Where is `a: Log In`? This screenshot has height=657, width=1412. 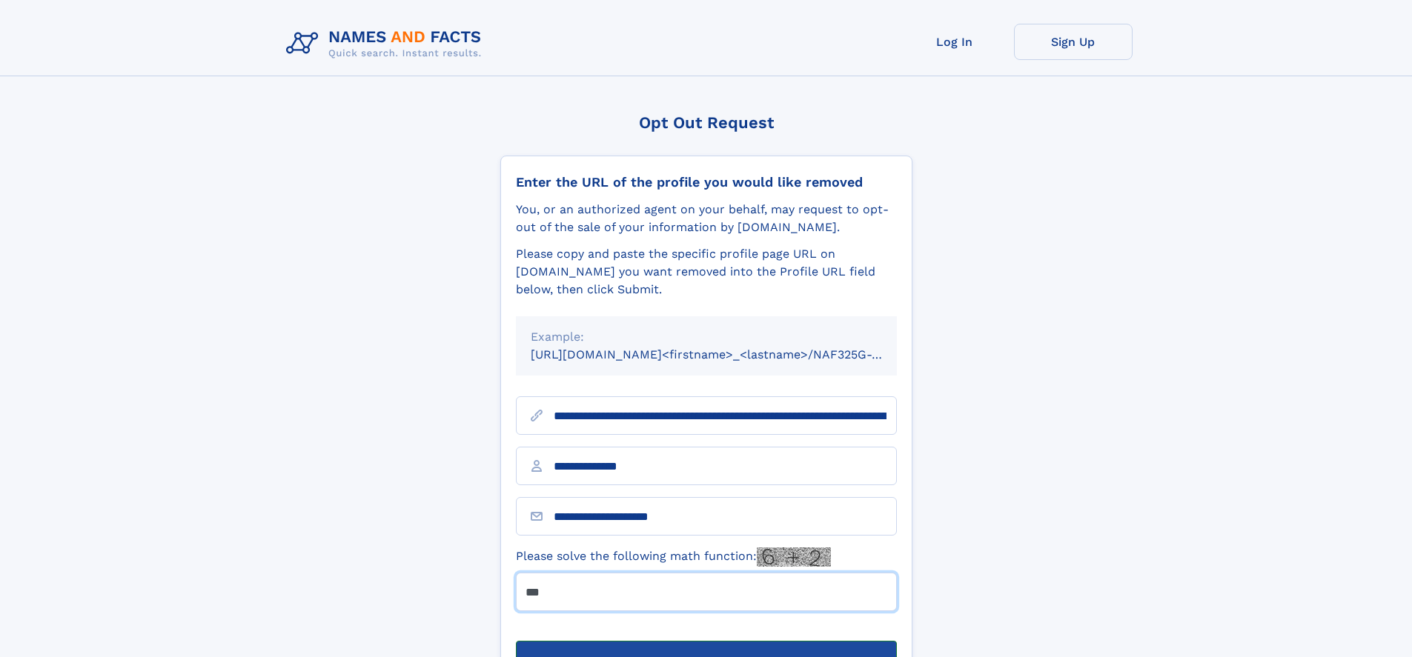 a: Log In is located at coordinates (955, 42).